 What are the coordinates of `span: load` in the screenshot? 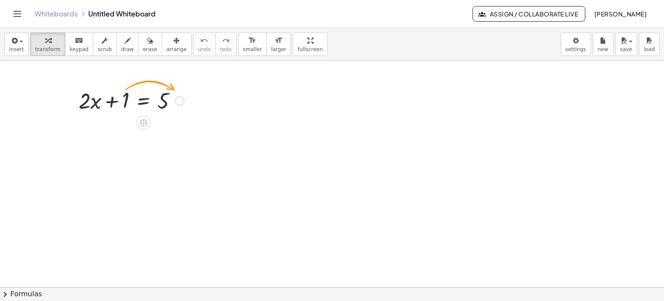 It's located at (650, 49).